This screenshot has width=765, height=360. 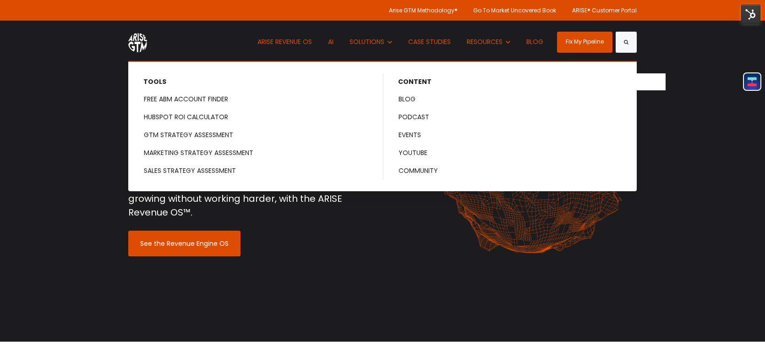 What do you see at coordinates (256, 135) in the screenshot?
I see `a: GTM STRATEGY ASSESSMENT` at bounding box center [256, 135].